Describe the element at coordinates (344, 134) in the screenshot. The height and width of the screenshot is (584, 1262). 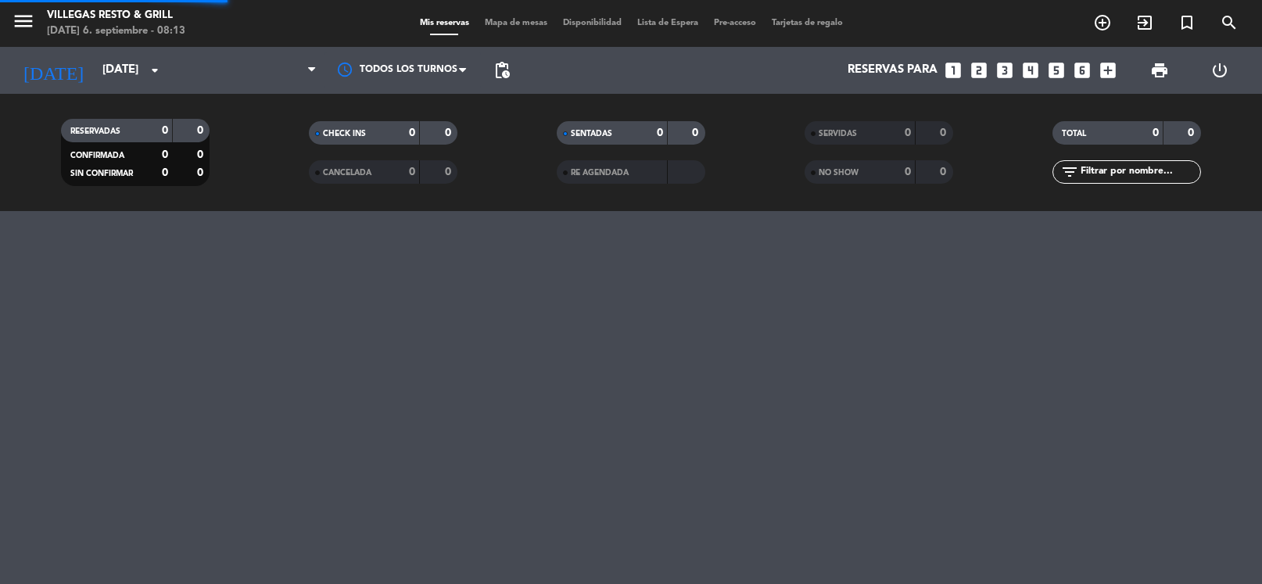
I see `span: CHECK INS` at that location.